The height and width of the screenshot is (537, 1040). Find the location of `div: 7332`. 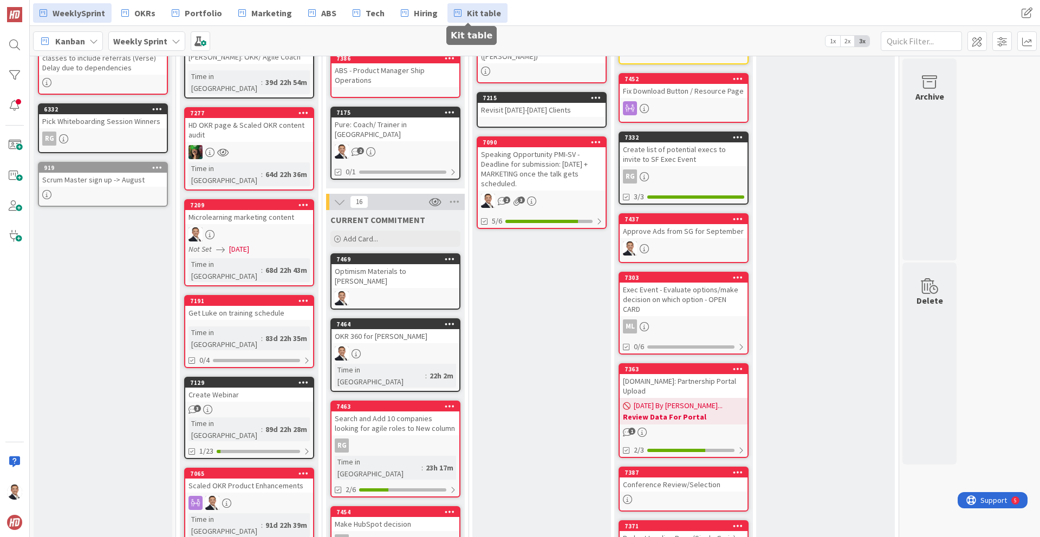

div: 7332 is located at coordinates (686, 138).